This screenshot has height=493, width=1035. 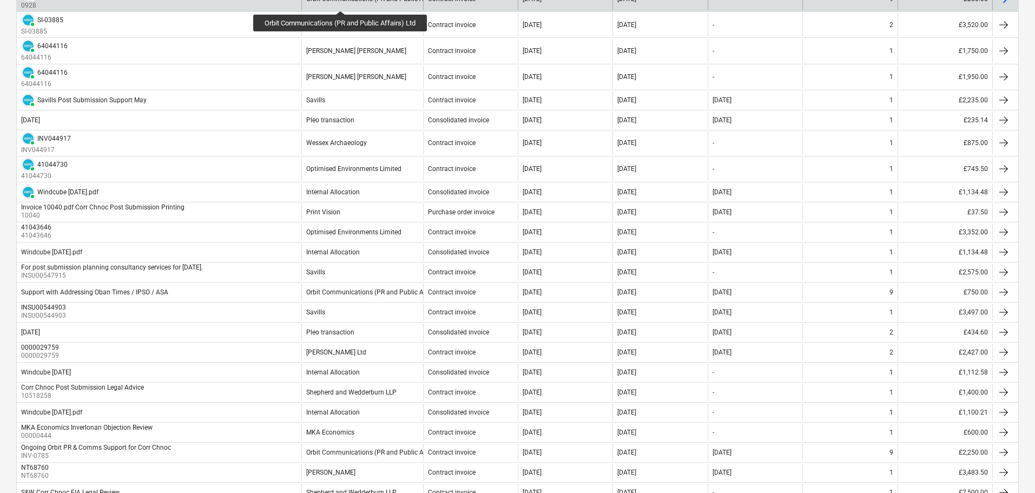 What do you see at coordinates (44, 315) in the screenshot?
I see `p: INSU00544903` at bounding box center [44, 315].